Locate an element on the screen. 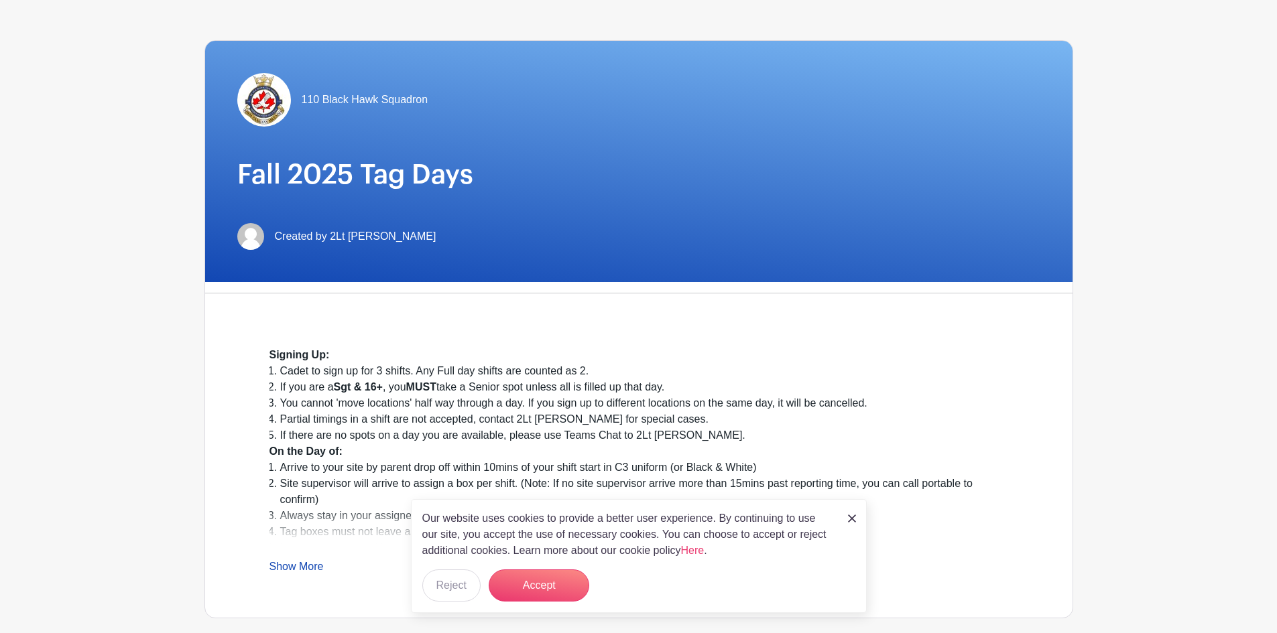 This screenshot has width=1277, height=633. span: 110 Black Hawk Squadron is located at coordinates (365, 100).